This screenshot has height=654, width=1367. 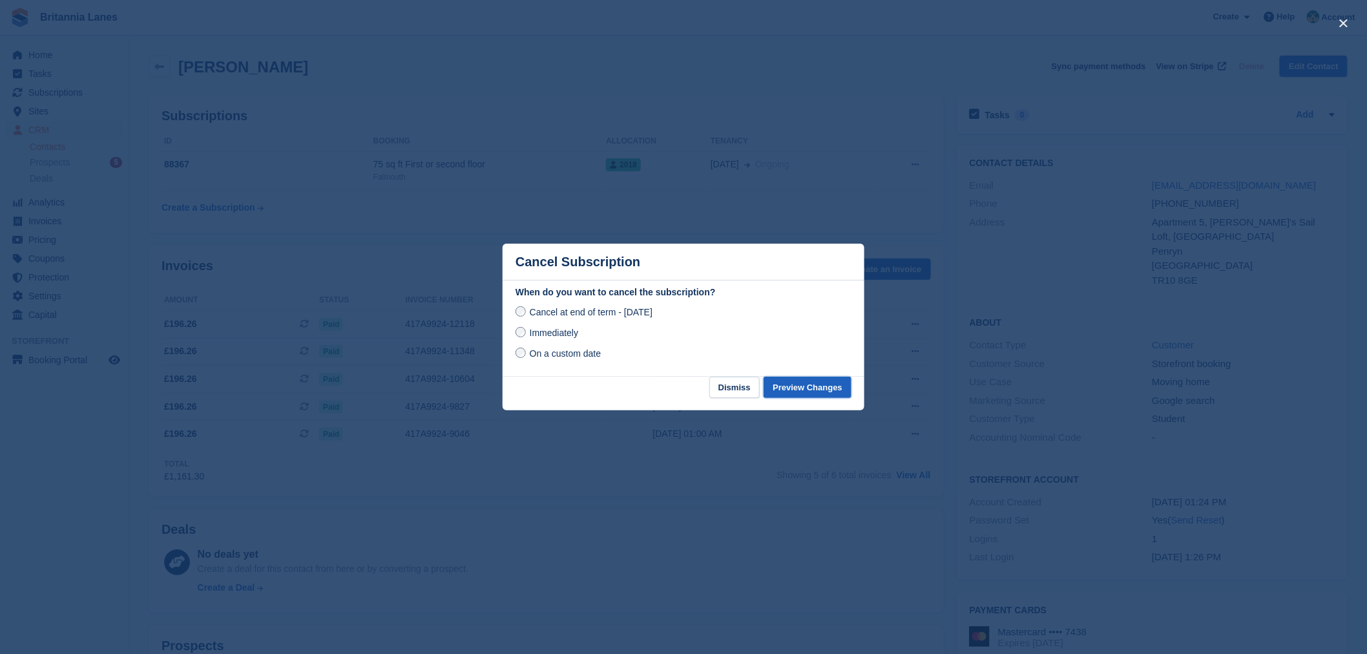 What do you see at coordinates (578, 262) in the screenshot?
I see `p: Cancel Subscription` at bounding box center [578, 262].